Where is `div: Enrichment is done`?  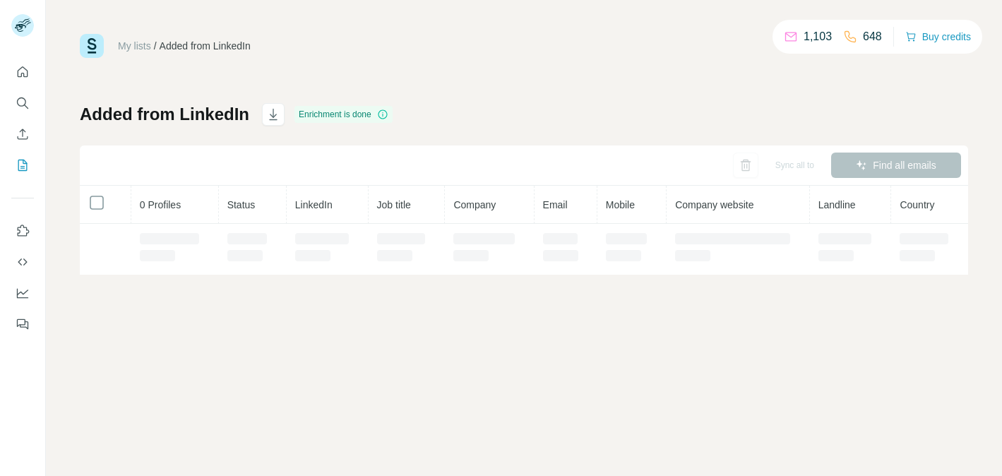 div: Enrichment is done is located at coordinates (343, 114).